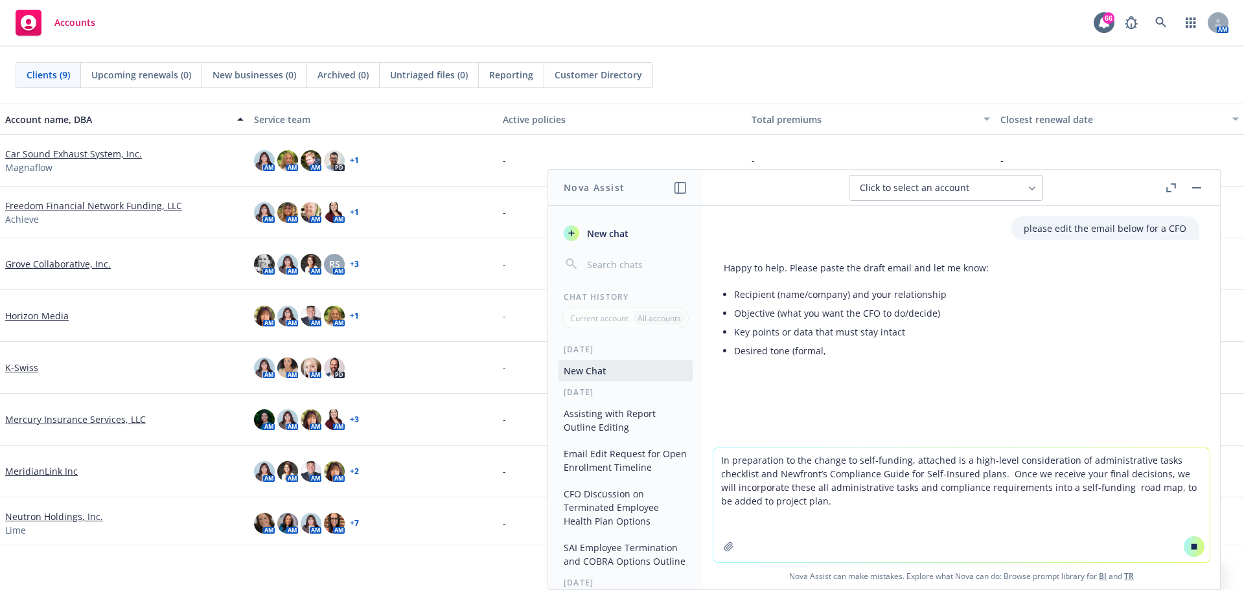 The image size is (1244, 590). I want to click on div: Chat History, so click(625, 297).